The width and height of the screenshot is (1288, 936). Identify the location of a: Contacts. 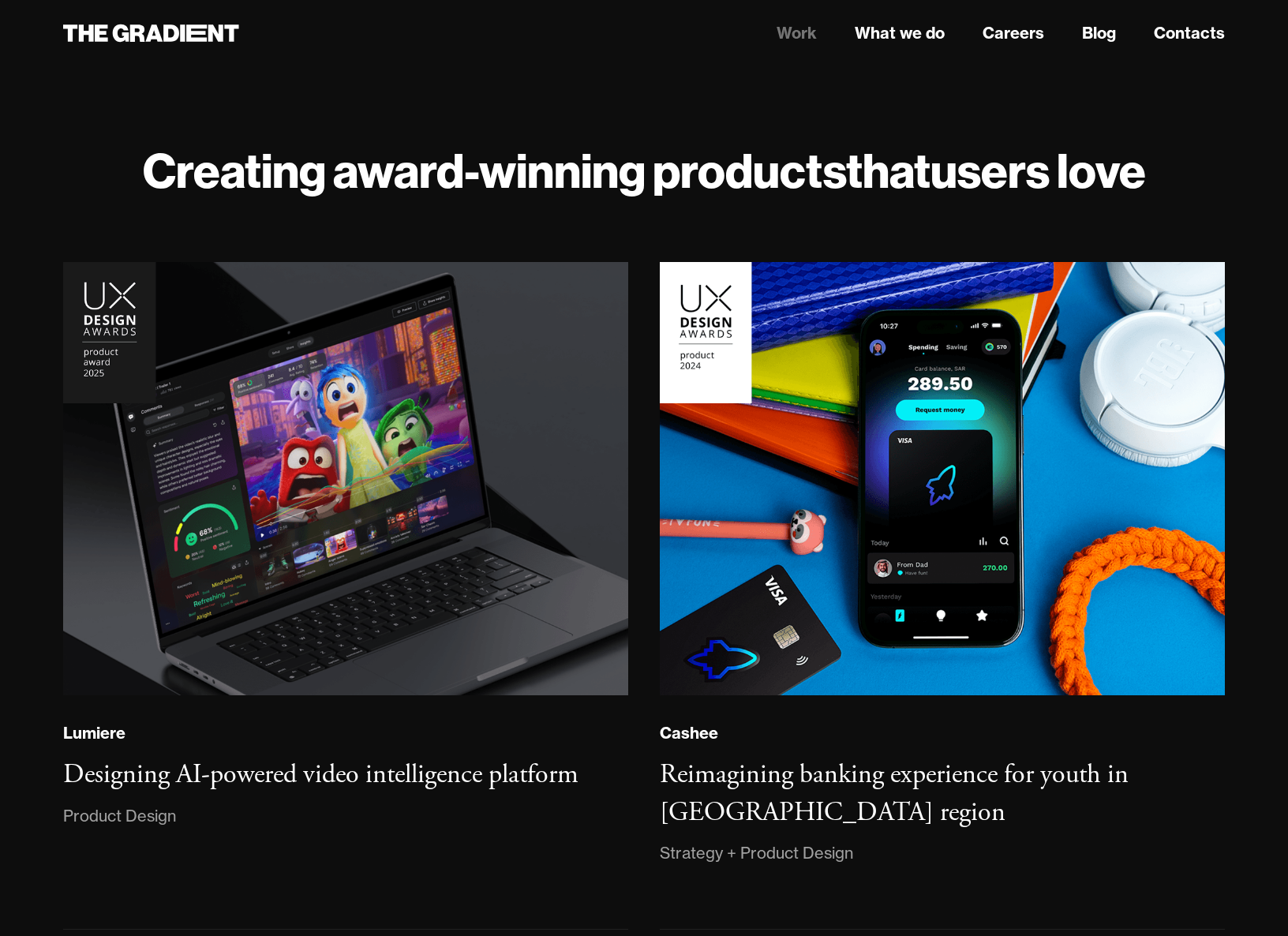
(1190, 33).